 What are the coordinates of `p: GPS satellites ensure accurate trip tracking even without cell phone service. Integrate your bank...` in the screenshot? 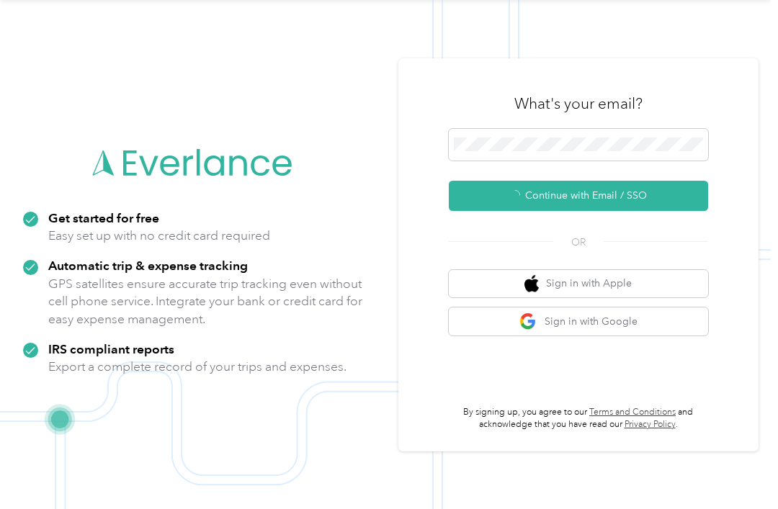 It's located at (205, 302).